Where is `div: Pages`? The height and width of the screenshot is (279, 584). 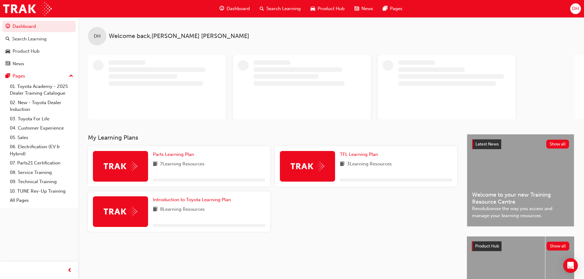
div: Pages is located at coordinates (19, 76).